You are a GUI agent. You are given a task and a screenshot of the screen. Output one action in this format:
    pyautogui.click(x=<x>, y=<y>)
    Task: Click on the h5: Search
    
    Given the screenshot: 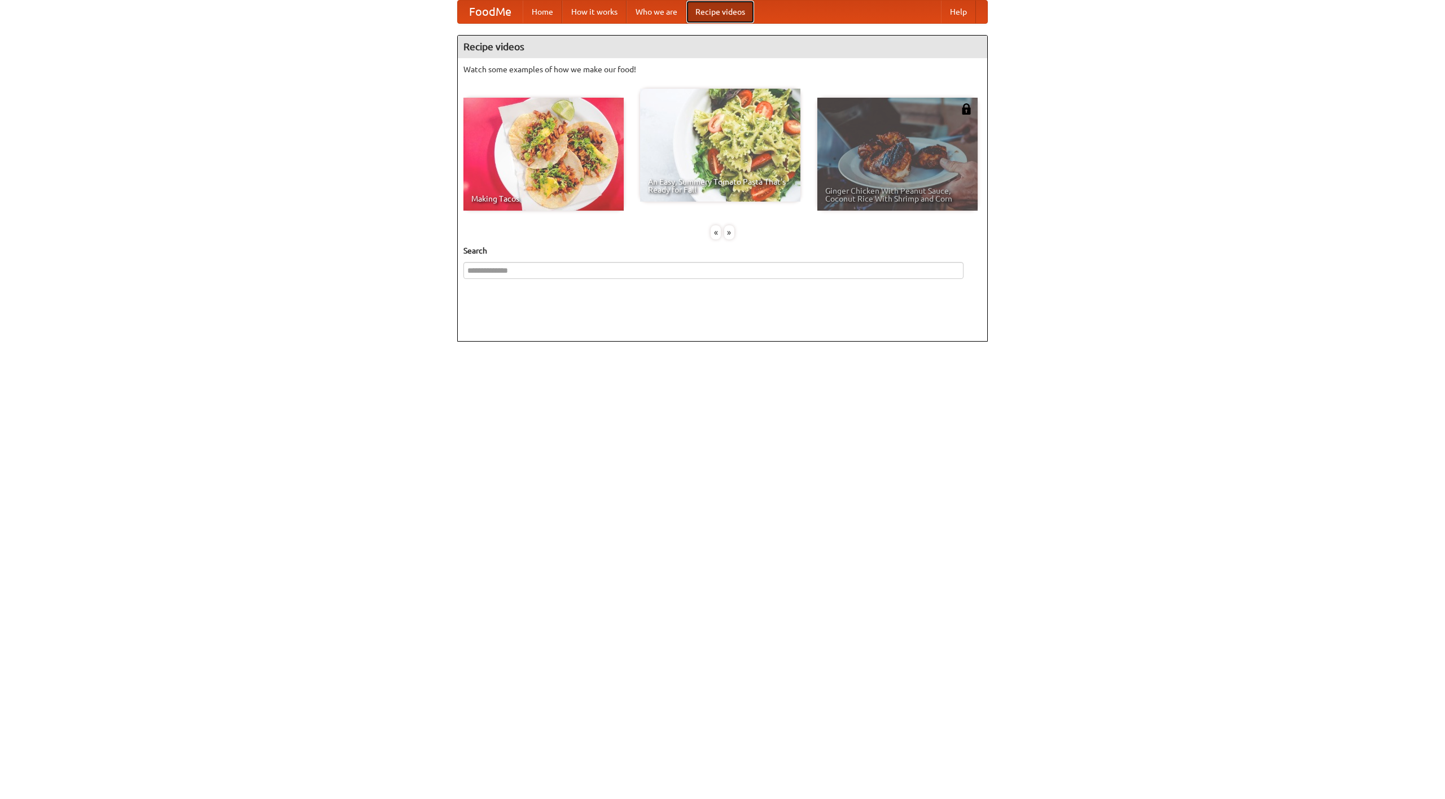 What is the action you would take?
    pyautogui.click(x=723, y=251)
    